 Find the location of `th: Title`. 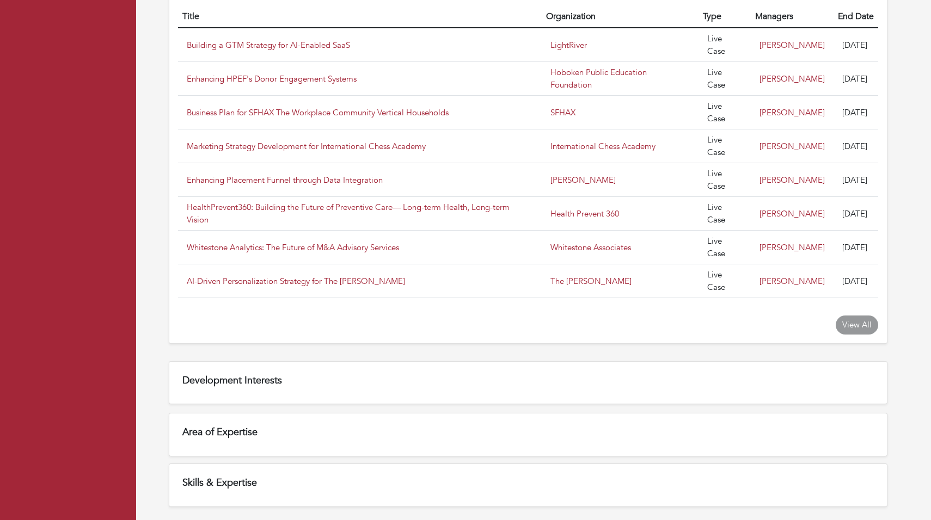

th: Title is located at coordinates (360, 16).